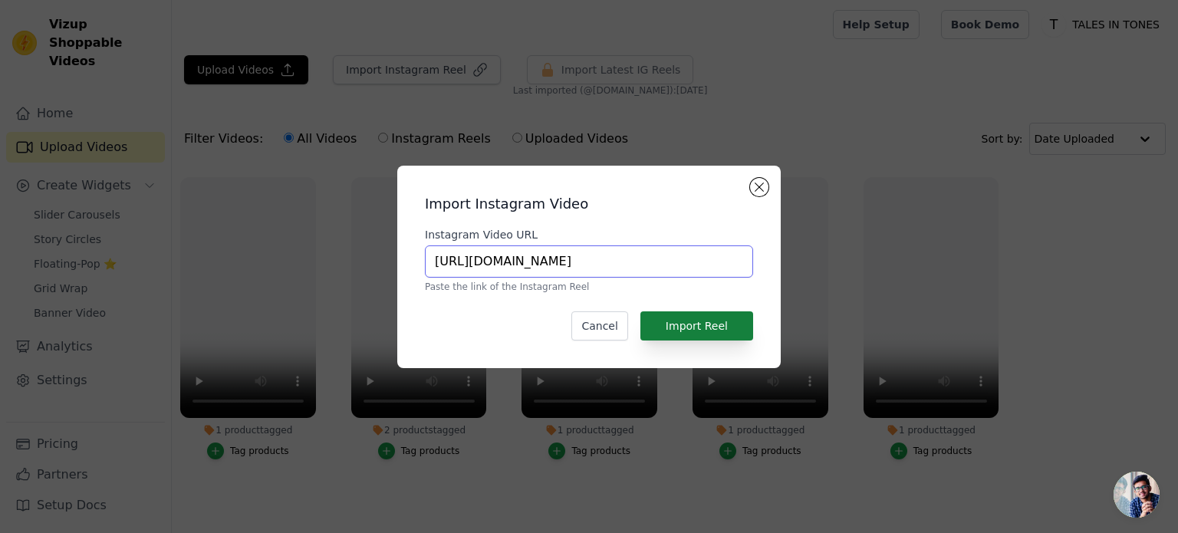 The width and height of the screenshot is (1178, 533). I want to click on button: Import Reel, so click(696, 326).